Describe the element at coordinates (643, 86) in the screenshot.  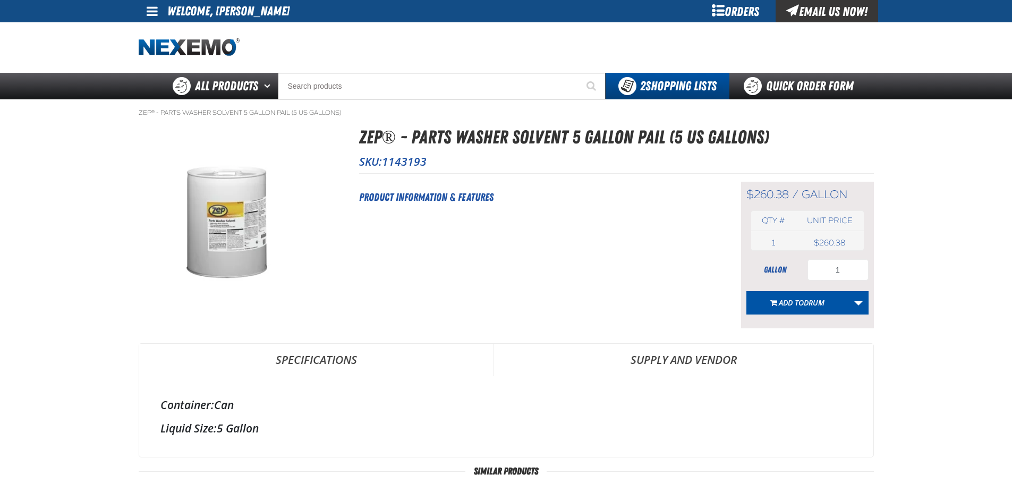
I see `strong: 2` at that location.